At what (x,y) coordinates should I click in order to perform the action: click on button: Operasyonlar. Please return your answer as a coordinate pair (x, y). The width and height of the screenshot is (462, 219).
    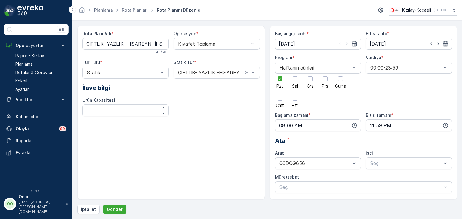
    Looking at the image, I should click on (36, 46).